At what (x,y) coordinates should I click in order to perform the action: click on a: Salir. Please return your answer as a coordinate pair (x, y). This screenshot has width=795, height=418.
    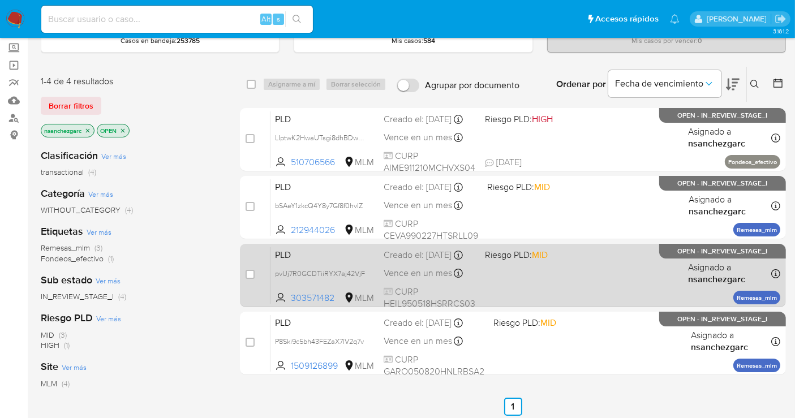
    Looking at the image, I should click on (780, 19).